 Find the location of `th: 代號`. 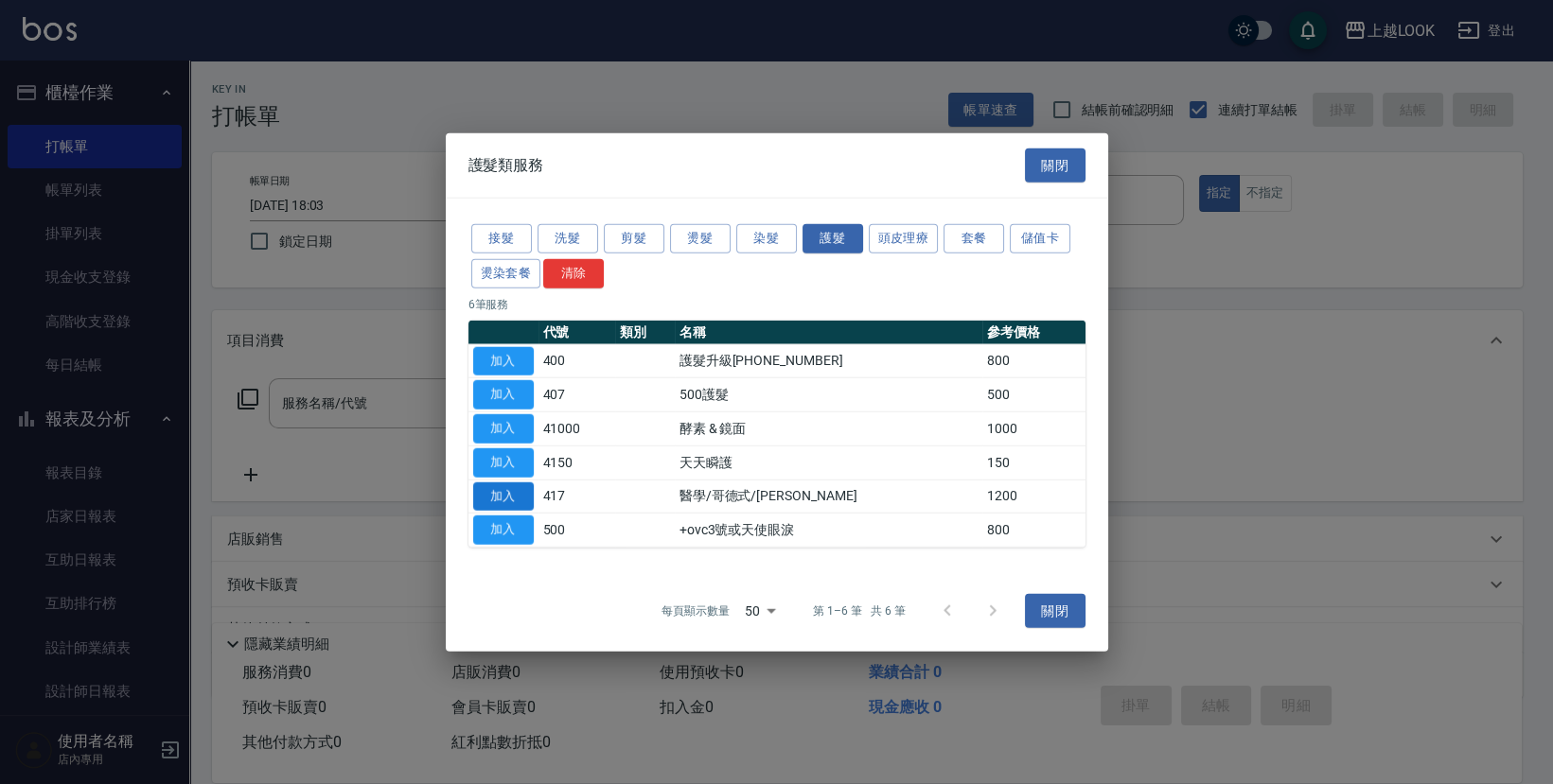

th: 代號 is located at coordinates (578, 332).